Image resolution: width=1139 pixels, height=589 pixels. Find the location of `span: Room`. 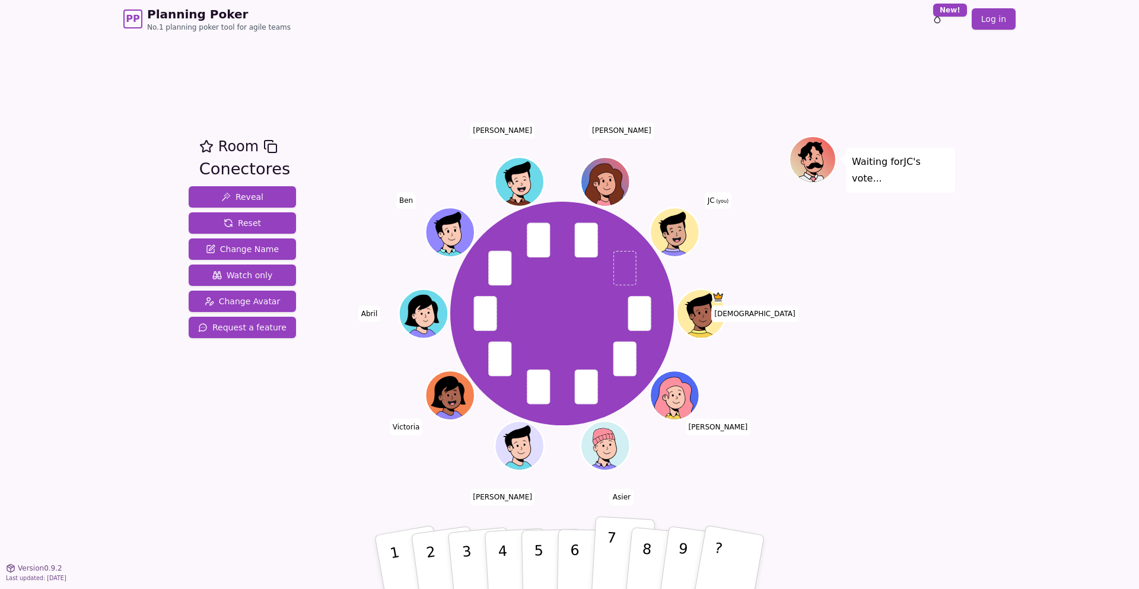

span: Room is located at coordinates (238, 146).